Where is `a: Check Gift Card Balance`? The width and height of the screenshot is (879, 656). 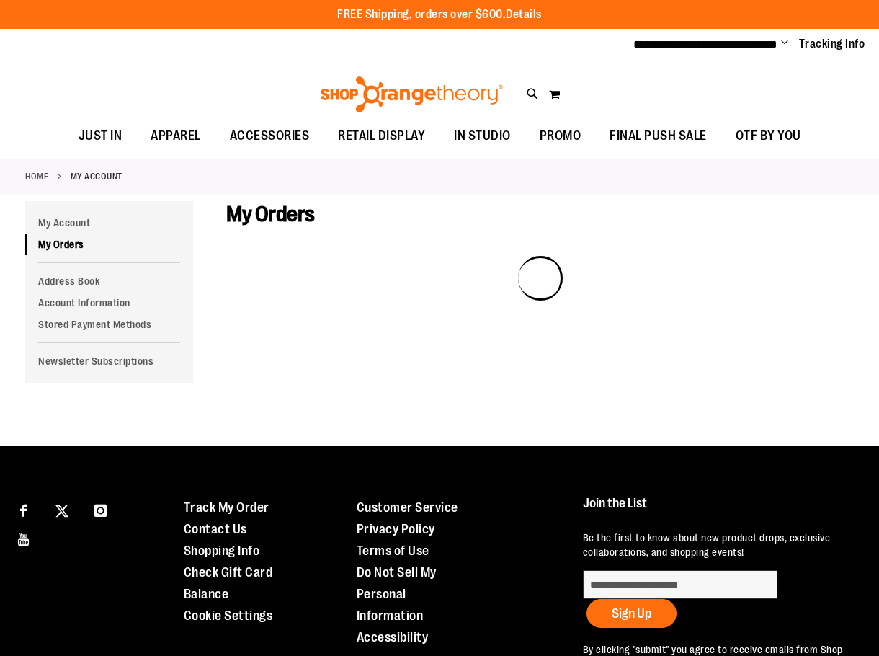 a: Check Gift Card Balance is located at coordinates (228, 583).